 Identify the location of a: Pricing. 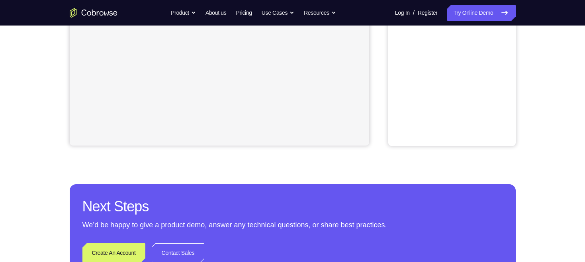
(244, 13).